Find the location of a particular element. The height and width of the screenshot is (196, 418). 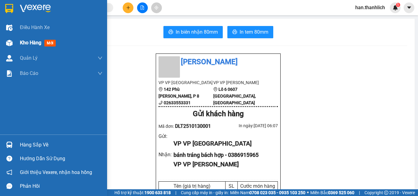

button: printerIn tem 80mm is located at coordinates (250, 32).